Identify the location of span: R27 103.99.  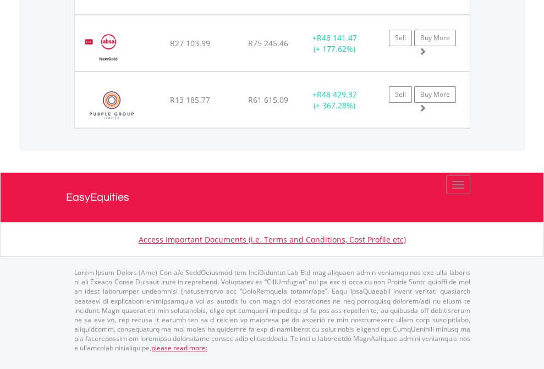
(190, 43).